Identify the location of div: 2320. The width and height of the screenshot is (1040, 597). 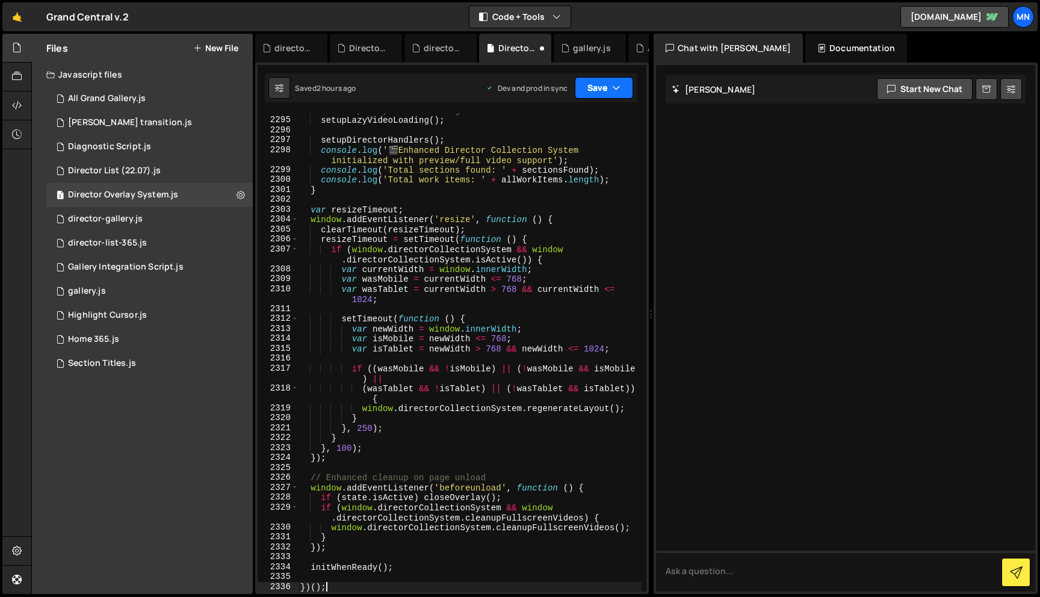
(278, 418).